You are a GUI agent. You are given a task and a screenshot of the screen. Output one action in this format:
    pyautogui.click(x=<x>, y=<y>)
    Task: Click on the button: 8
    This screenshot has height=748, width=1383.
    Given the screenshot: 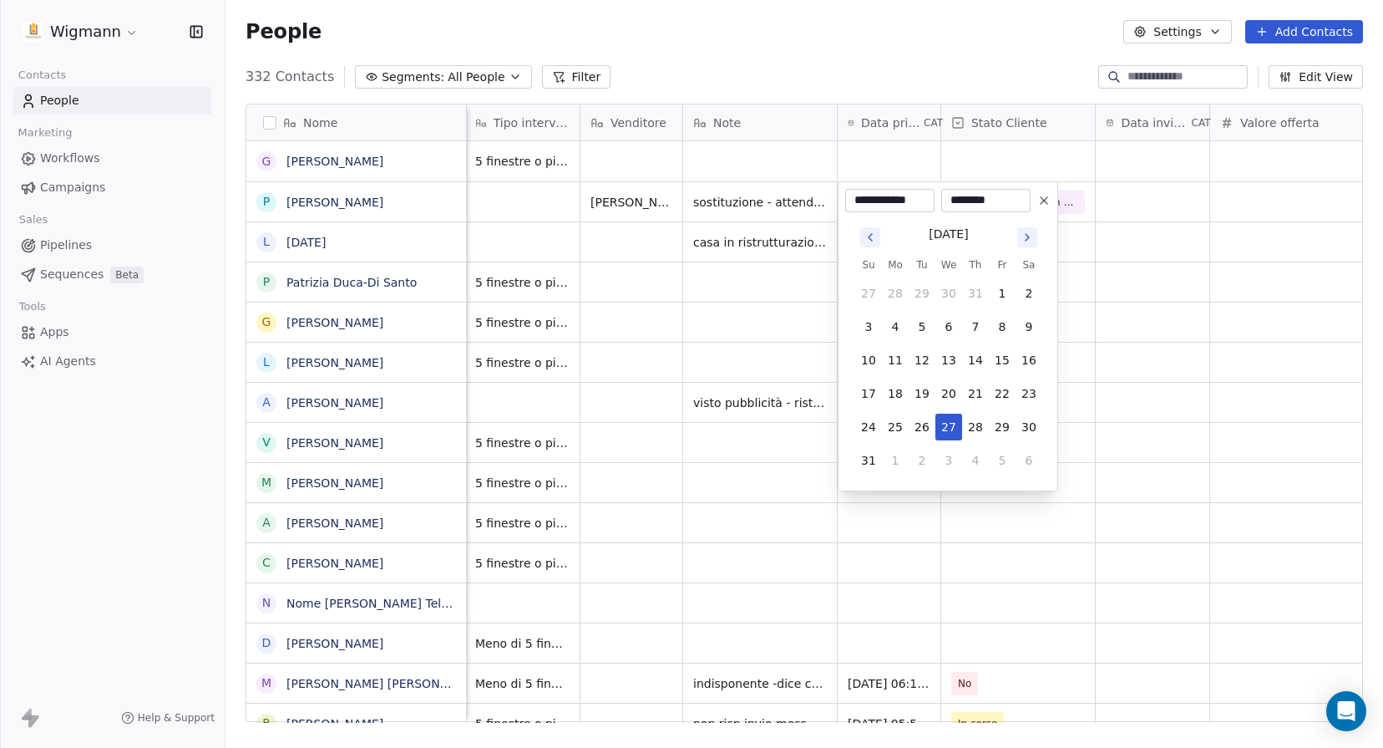 What is the action you would take?
    pyautogui.click(x=1002, y=327)
    